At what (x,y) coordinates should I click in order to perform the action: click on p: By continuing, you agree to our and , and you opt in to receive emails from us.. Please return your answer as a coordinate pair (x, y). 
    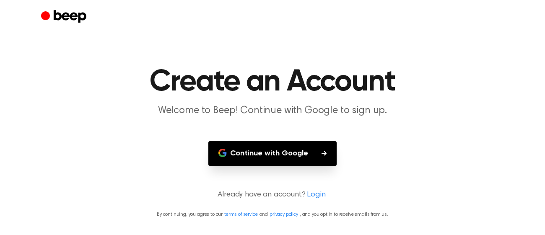
    Looking at the image, I should click on (273, 215).